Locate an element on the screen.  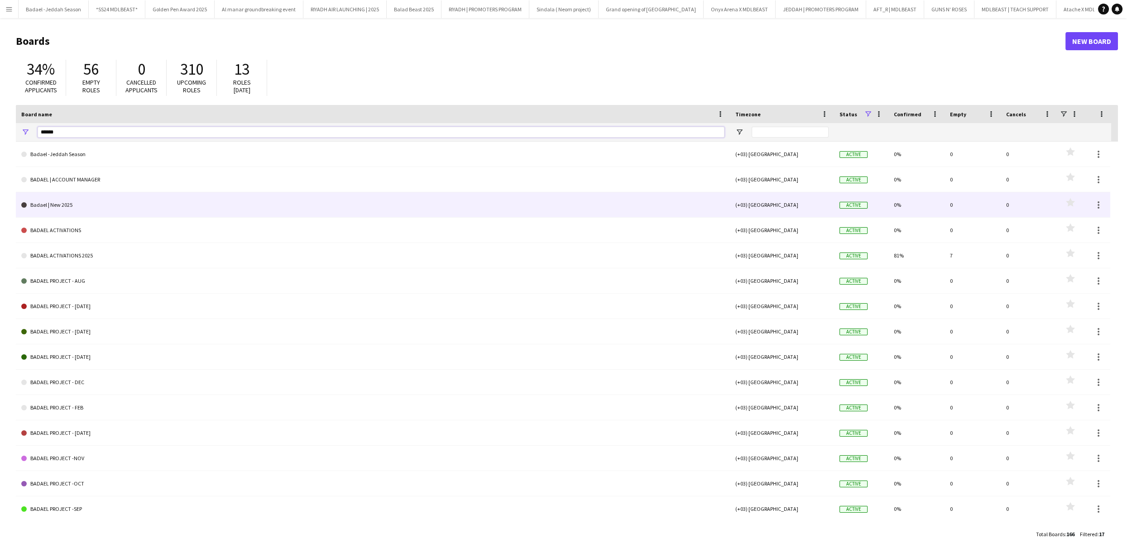
a: BADAEL ACTIVATIONS is located at coordinates (373, 230).